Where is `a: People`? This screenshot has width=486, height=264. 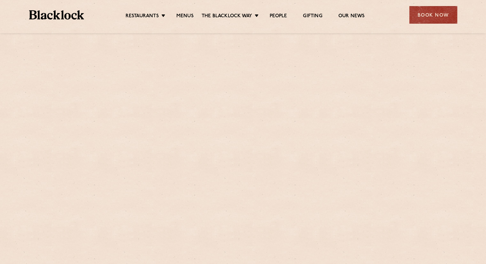
a: People is located at coordinates (278, 17).